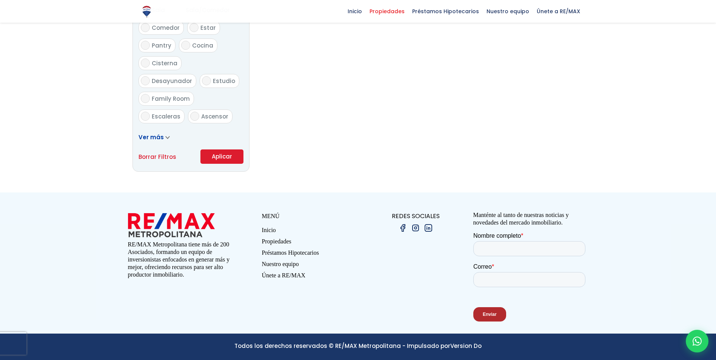 The width and height of the screenshot is (716, 360). Describe the element at coordinates (310, 243) in the screenshot. I see `a: Propiedades` at that location.